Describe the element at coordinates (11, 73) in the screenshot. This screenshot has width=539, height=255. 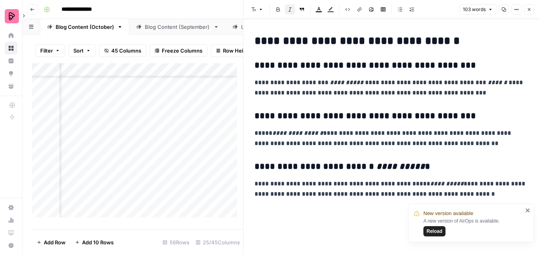
I see `a: Opportunities` at that location.